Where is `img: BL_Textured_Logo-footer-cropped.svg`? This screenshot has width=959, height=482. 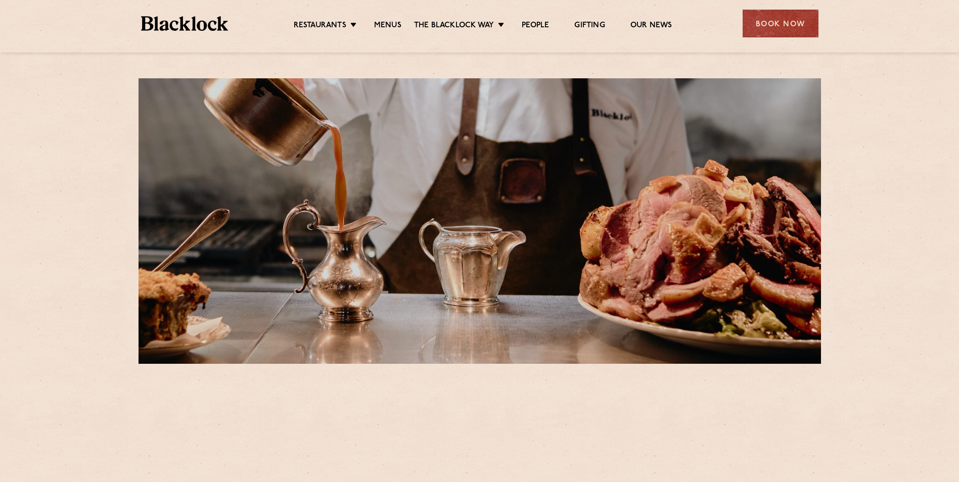 img: BL_Textured_Logo-footer-cropped.svg is located at coordinates (184, 23).